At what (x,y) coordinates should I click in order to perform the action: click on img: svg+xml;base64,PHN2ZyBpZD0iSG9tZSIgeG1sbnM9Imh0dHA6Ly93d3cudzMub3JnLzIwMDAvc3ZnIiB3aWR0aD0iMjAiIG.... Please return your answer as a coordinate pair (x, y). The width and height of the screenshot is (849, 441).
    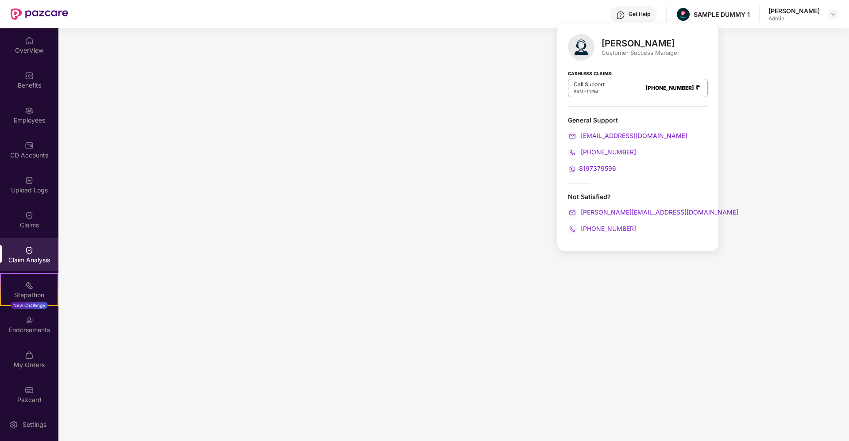
    Looking at the image, I should click on (29, 41).